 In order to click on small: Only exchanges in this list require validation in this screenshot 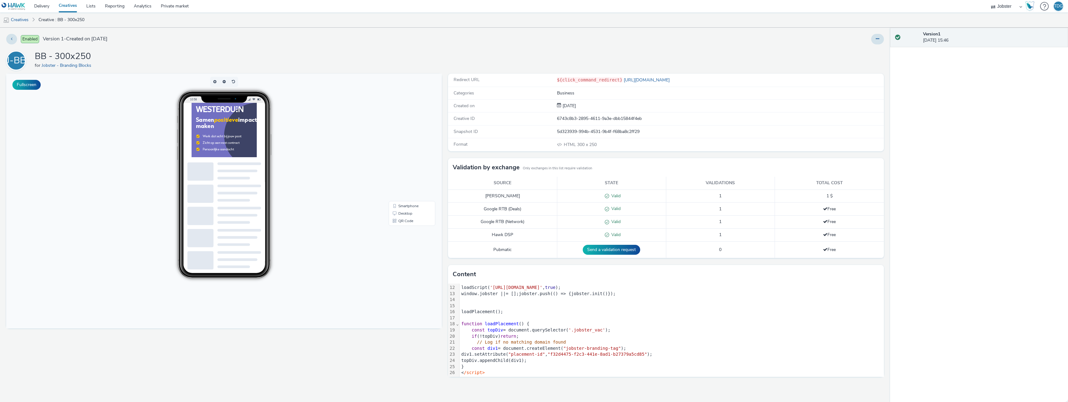, I will do `click(557, 168)`.